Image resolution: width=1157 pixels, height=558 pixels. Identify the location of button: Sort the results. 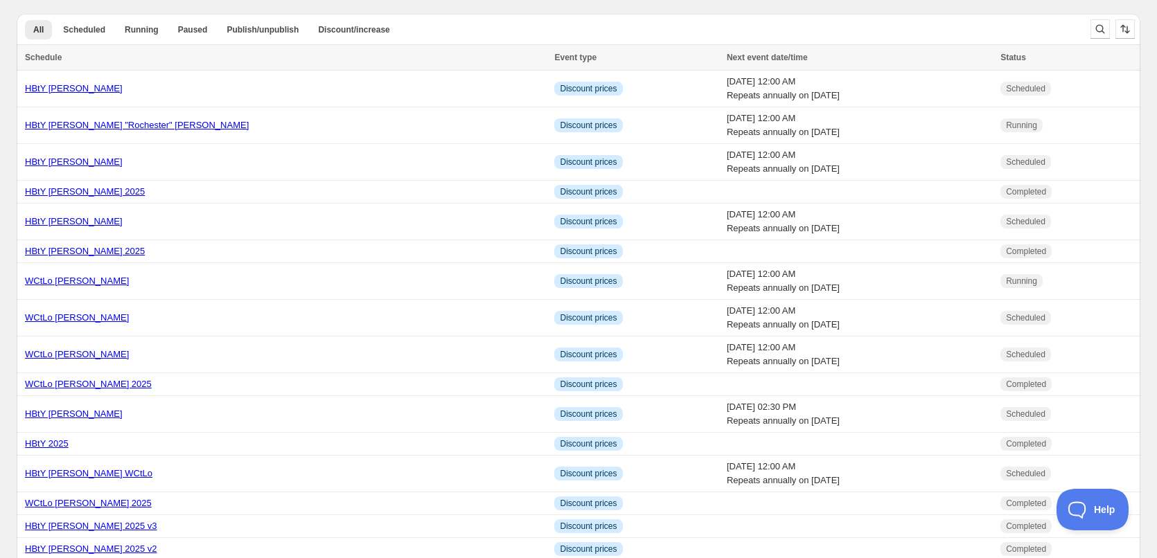
(1125, 29).